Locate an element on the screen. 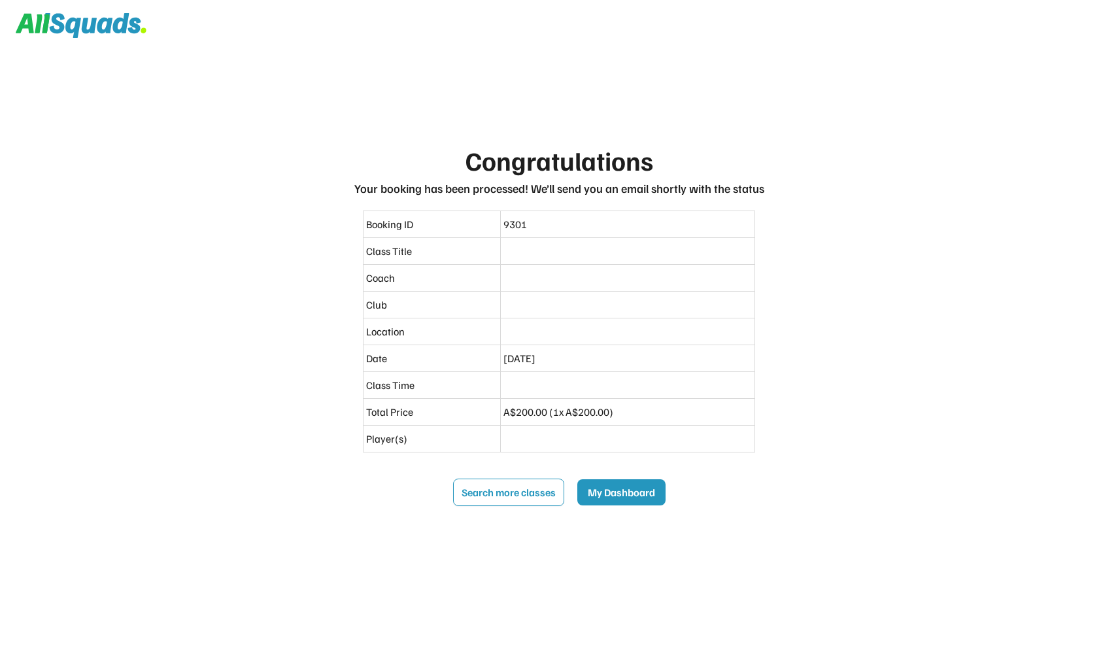  button: Search more classes is located at coordinates (509, 492).